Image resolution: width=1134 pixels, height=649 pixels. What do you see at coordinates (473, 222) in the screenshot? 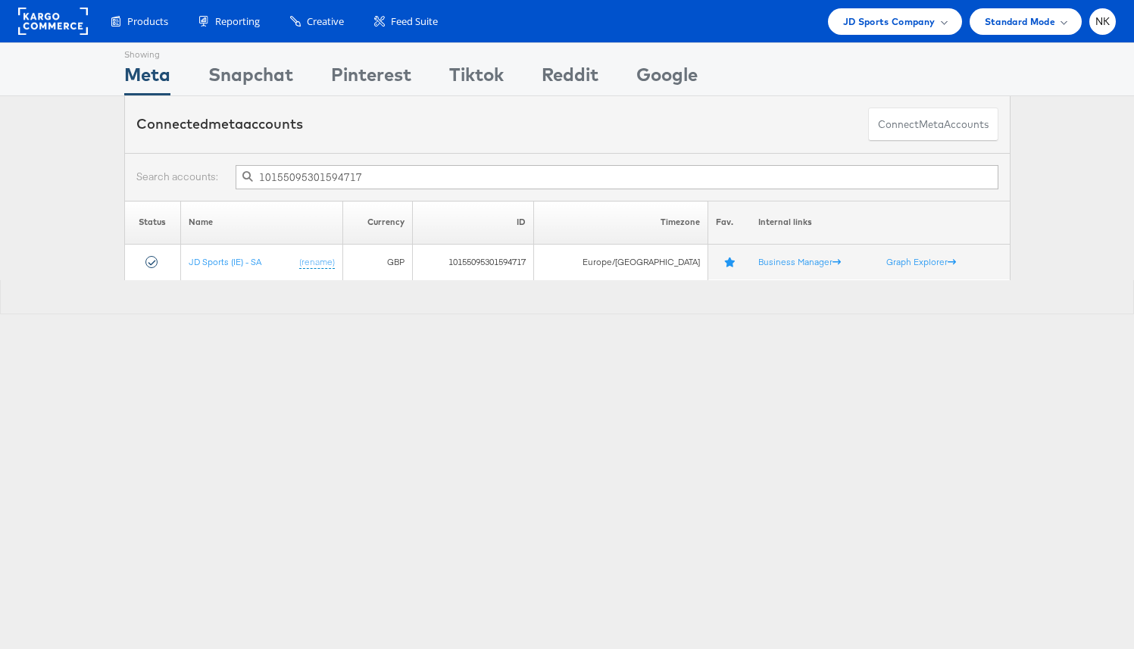
I see `th: ID` at bounding box center [473, 222].